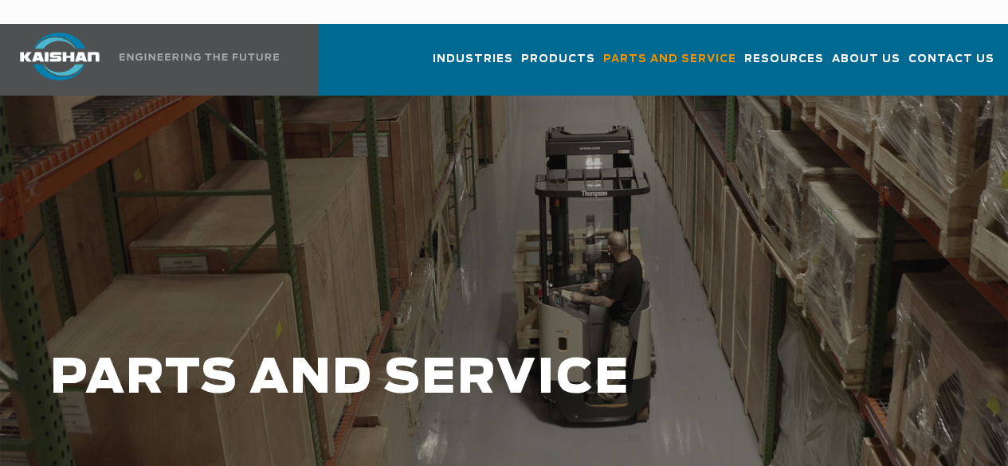 The image size is (1008, 466). What do you see at coordinates (669, 65) in the screenshot?
I see `a: Parts and Service` at bounding box center [669, 65].